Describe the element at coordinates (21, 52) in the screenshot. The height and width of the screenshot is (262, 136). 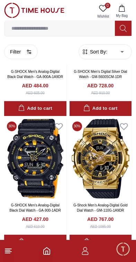
I see `button: Filter` at that location.